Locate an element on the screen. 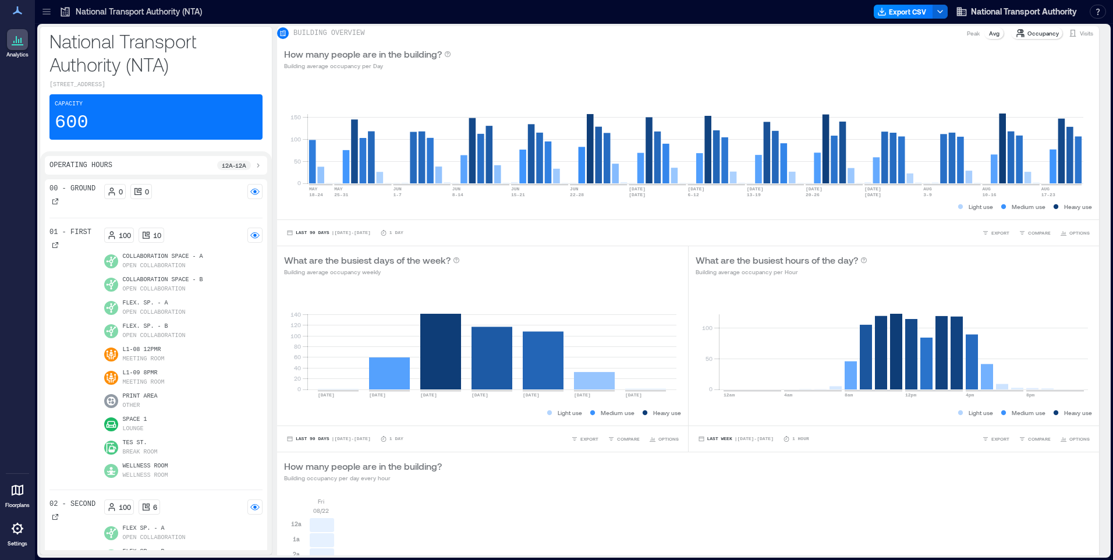 This screenshot has height=560, width=1113. p: Building average occupancy weekly is located at coordinates (372, 272).